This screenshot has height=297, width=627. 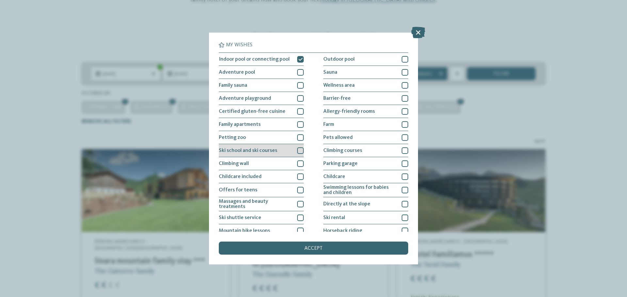 What do you see at coordinates (334, 177) in the screenshot?
I see `span: Childcare` at bounding box center [334, 177].